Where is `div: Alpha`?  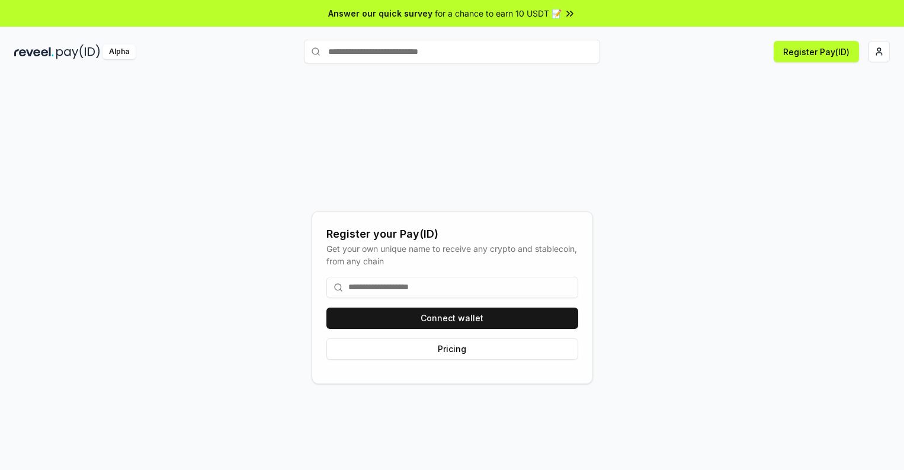
div: Alpha is located at coordinates (119, 52).